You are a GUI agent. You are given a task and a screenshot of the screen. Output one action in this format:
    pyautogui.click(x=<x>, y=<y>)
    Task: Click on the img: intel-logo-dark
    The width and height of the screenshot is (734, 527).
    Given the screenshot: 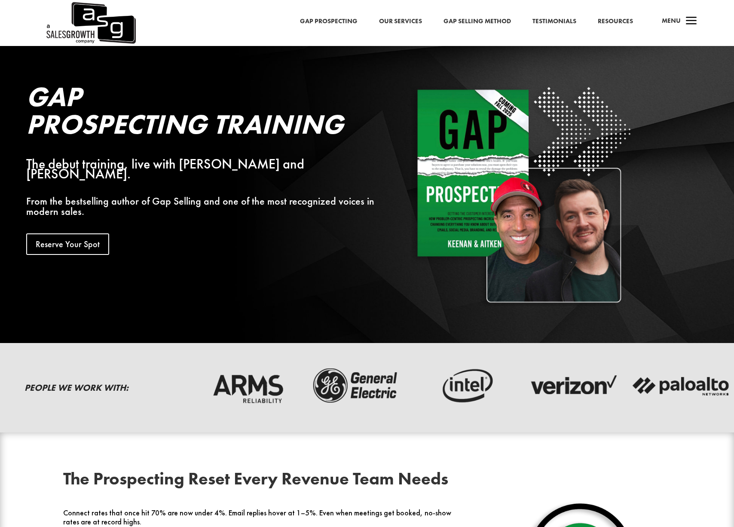 What is the action you would take?
    pyautogui.click(x=464, y=385)
    